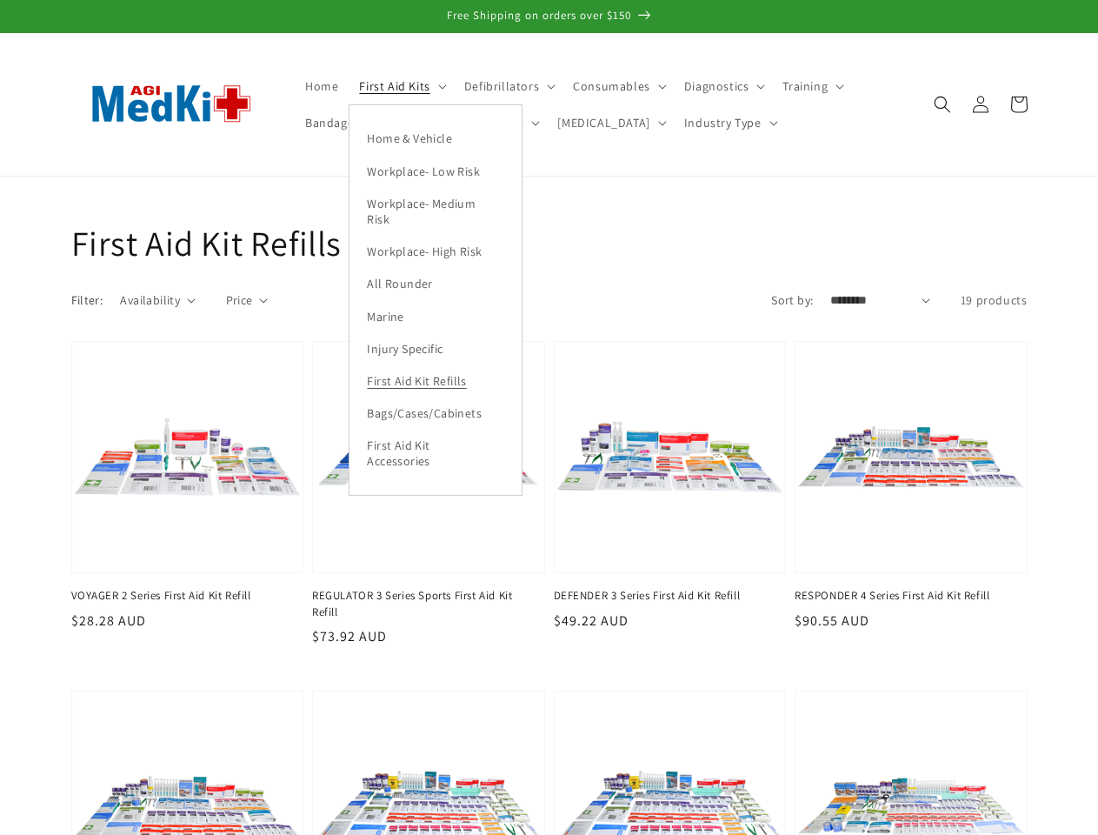  Describe the element at coordinates (394, 86) in the screenshot. I see `span: First Aid Kits` at that location.